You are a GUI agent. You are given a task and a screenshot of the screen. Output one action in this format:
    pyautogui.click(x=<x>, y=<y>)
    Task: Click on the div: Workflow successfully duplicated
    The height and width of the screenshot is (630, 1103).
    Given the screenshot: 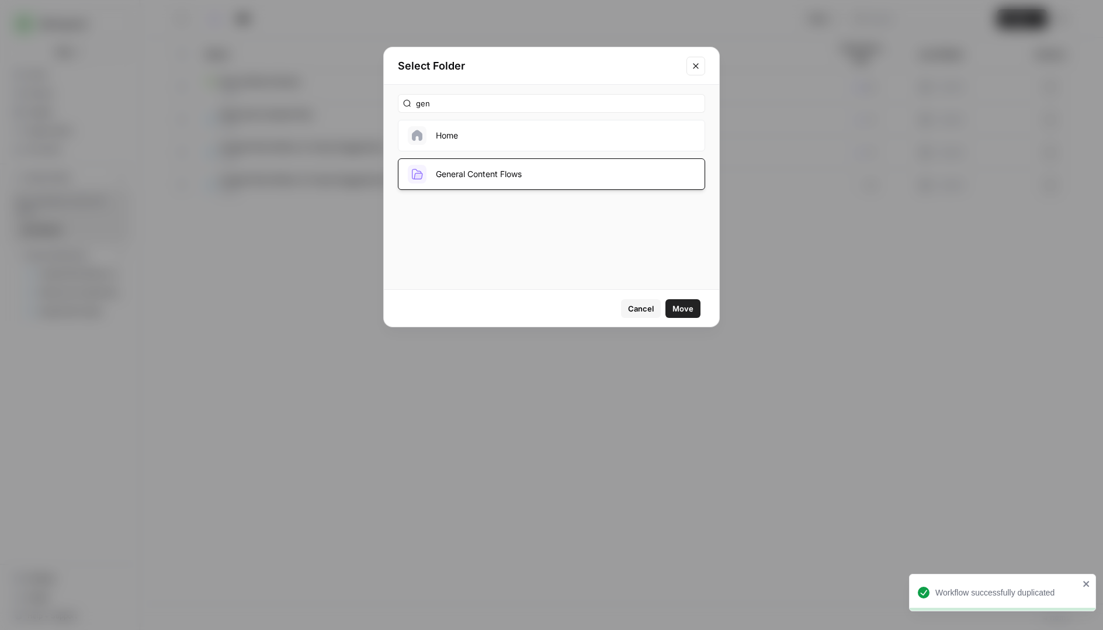 What is the action you would take?
    pyautogui.click(x=1007, y=592)
    